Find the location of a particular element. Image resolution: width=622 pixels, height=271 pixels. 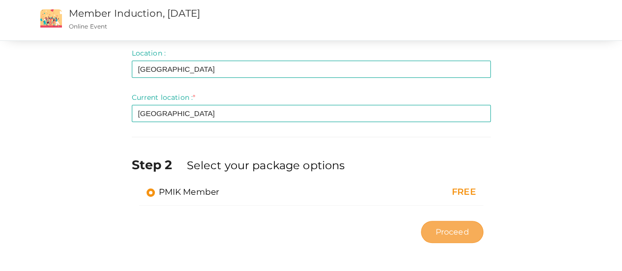

button: Proceed is located at coordinates (452, 232).